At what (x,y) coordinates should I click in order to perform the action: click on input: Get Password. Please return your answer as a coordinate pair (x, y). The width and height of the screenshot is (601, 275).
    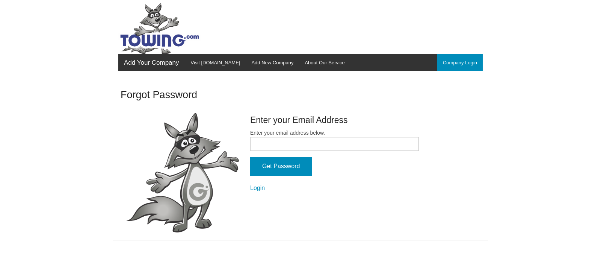
    Looking at the image, I should click on (281, 166).